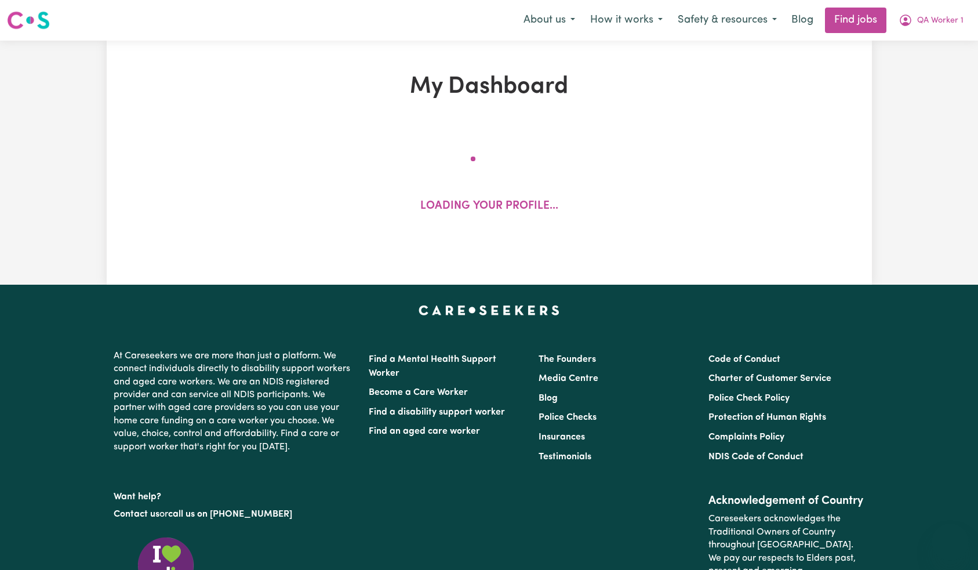 Image resolution: width=978 pixels, height=570 pixels. I want to click on a: Contact us, so click(136, 514).